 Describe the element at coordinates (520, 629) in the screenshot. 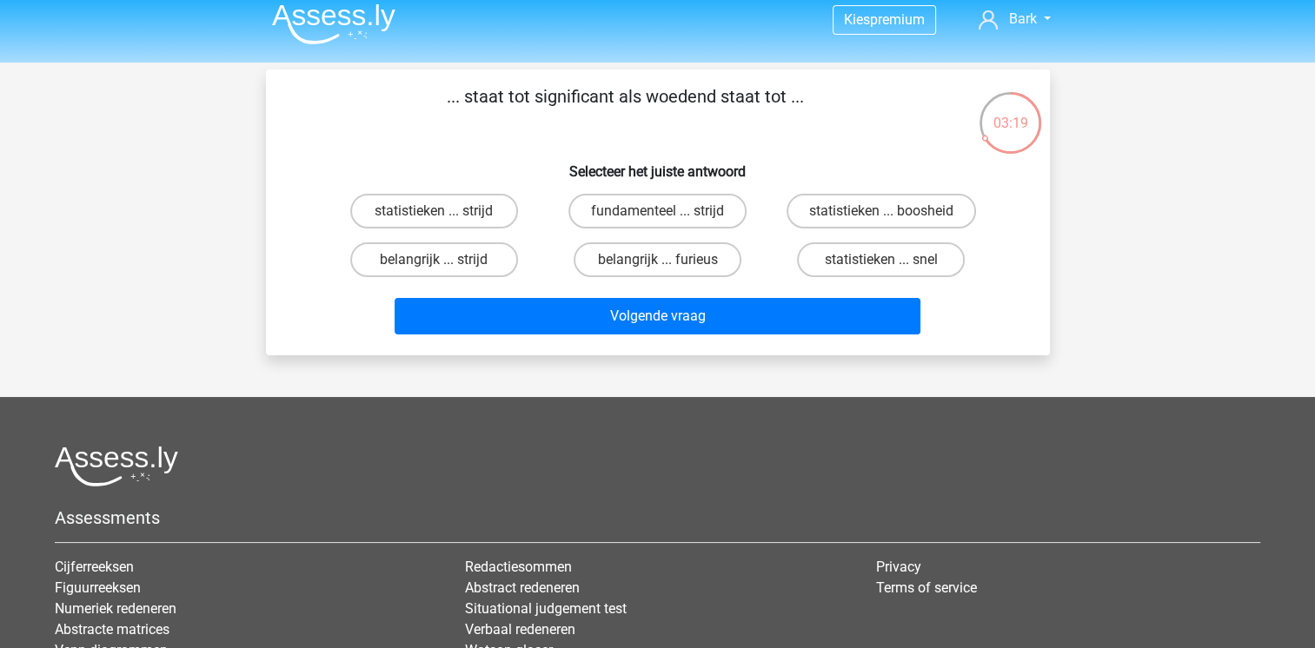

I see `a: Verbaal redeneren` at that location.